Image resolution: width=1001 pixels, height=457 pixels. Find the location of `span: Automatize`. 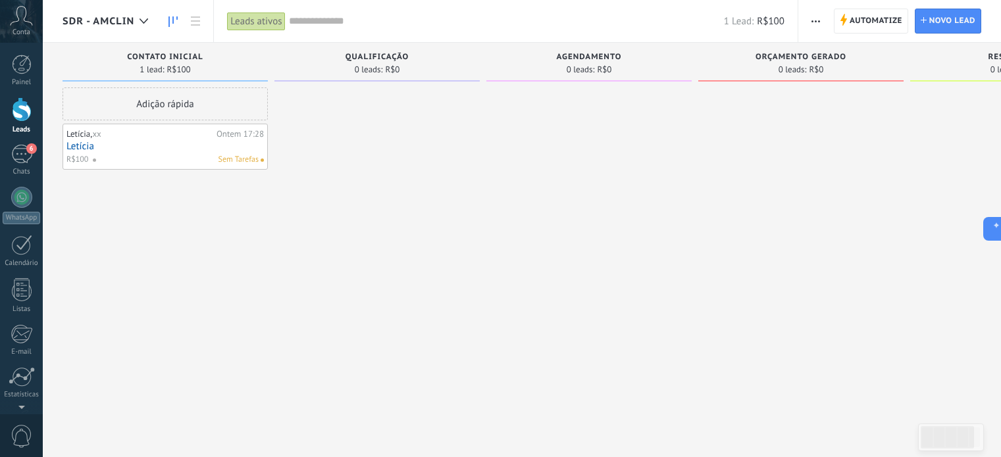

span: Automatize is located at coordinates (876, 21).